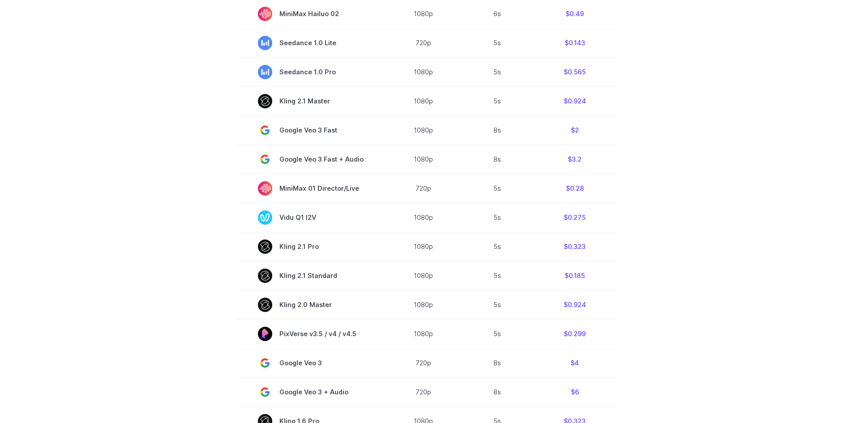  Describe the element at coordinates (575, 217) in the screenshot. I see `td: $0.275` at that location.